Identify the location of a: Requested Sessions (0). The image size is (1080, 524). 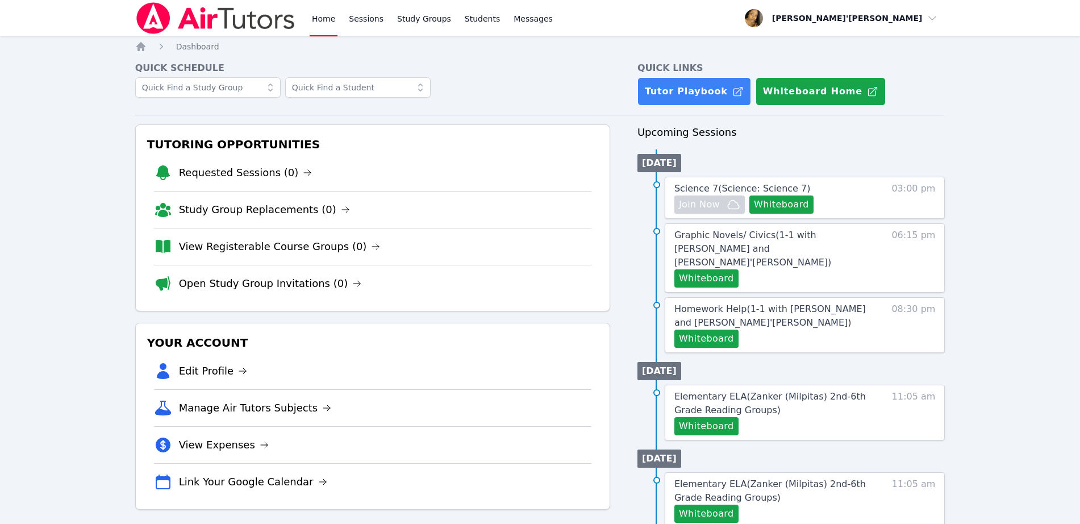
(245, 173).